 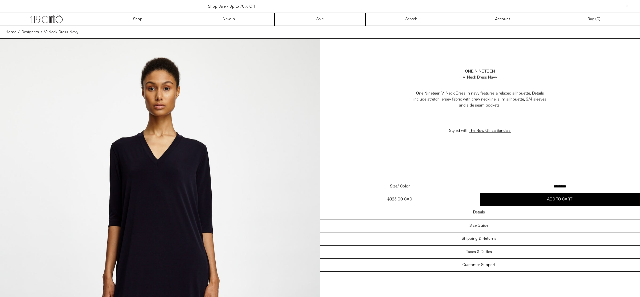 What do you see at coordinates (559, 200) in the screenshot?
I see `span: Add to cart` at bounding box center [559, 200].